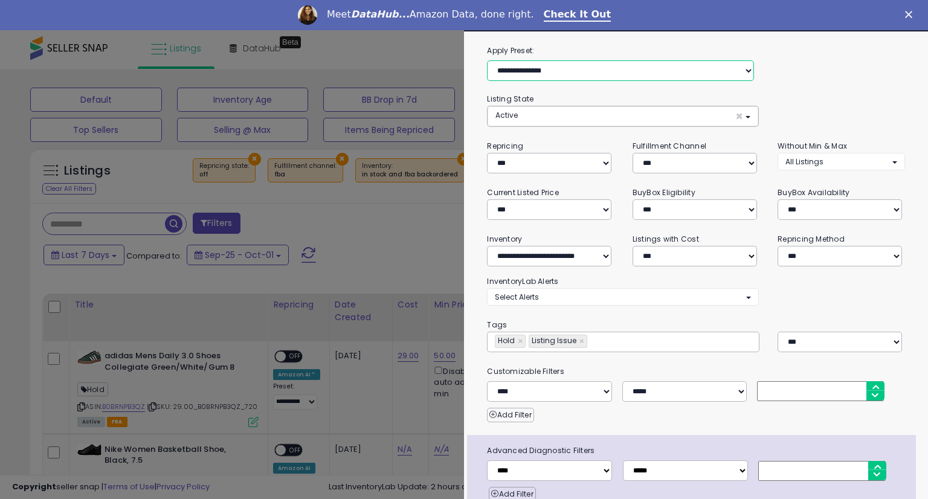  I want to click on div: Meet Amazon Data, done right., so click(430, 15).